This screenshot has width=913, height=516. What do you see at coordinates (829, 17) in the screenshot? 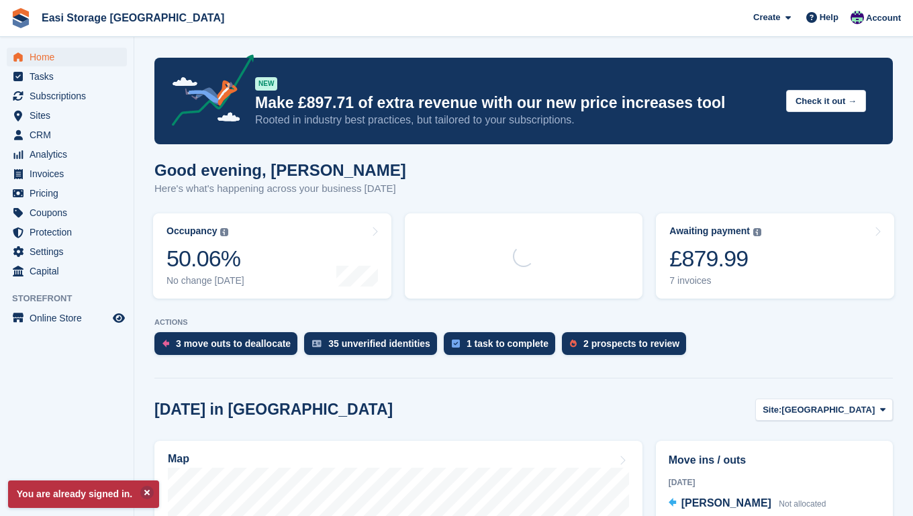
I see `span: Help` at bounding box center [829, 17].